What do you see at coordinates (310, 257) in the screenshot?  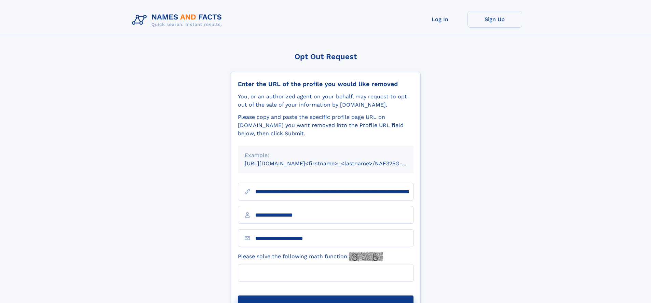 I see `label: Please solve the following math function:` at bounding box center [310, 257].